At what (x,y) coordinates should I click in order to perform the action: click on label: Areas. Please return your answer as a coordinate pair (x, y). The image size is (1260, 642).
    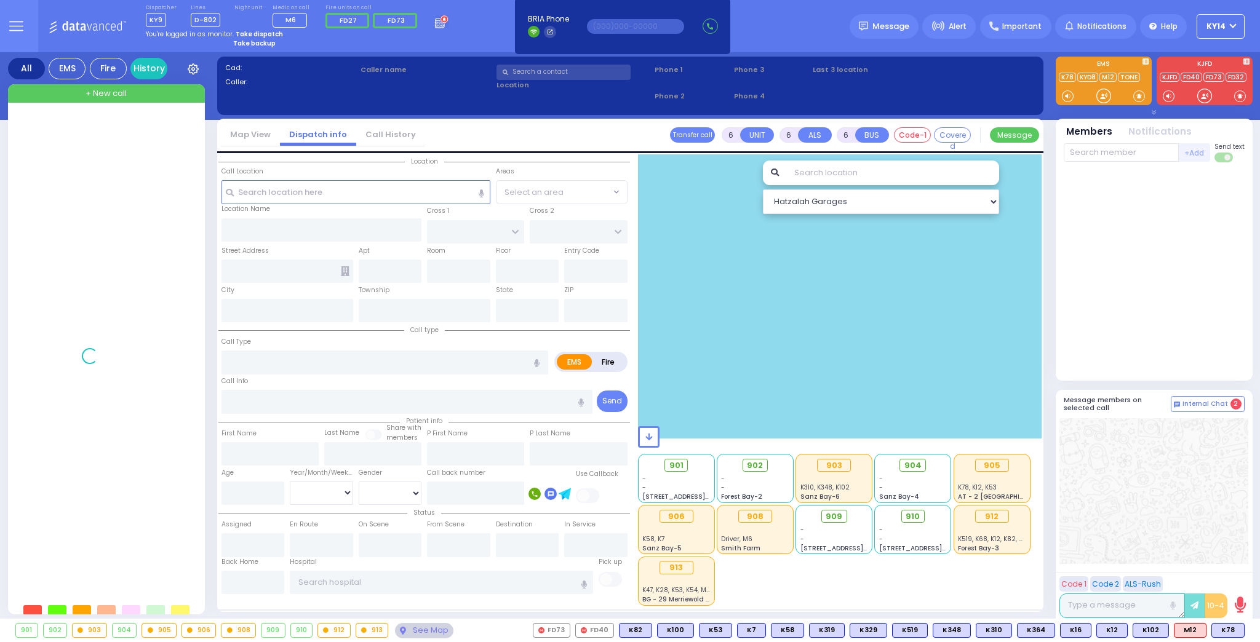
    Looking at the image, I should click on (505, 172).